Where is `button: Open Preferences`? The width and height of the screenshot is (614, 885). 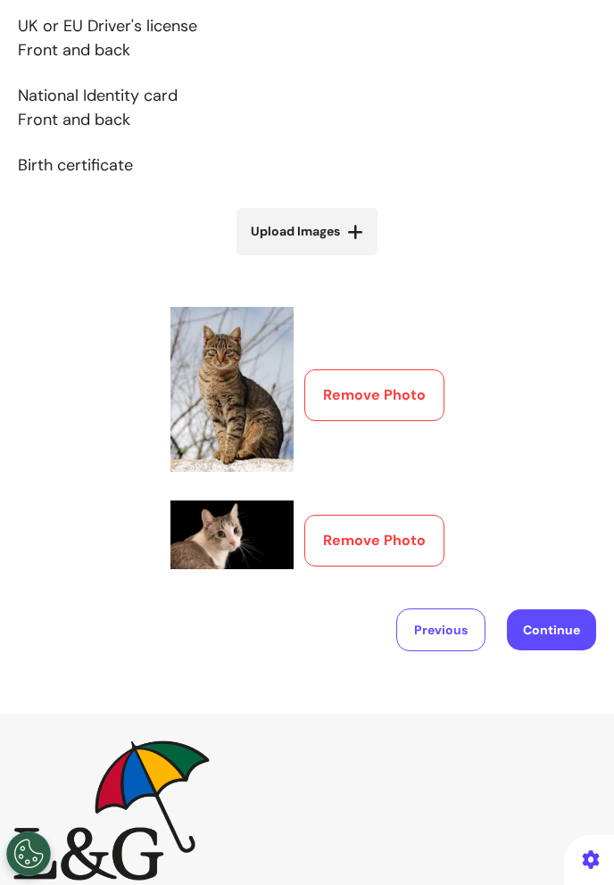 button: Open Preferences is located at coordinates (29, 854).